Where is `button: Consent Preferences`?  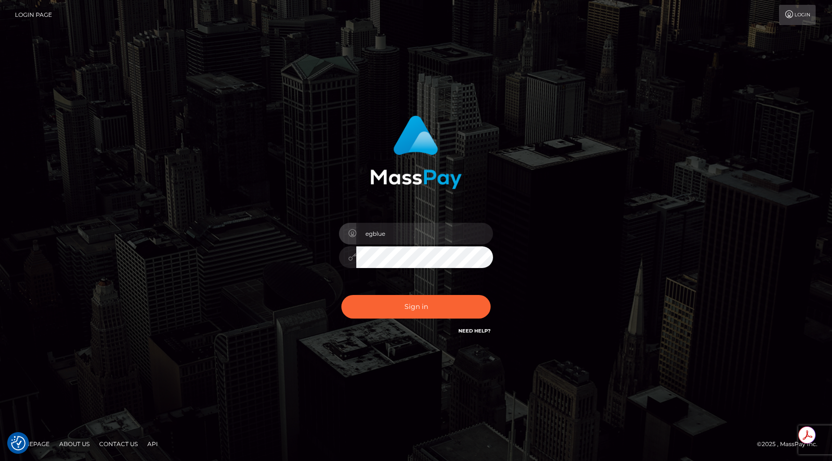 button: Consent Preferences is located at coordinates (18, 444).